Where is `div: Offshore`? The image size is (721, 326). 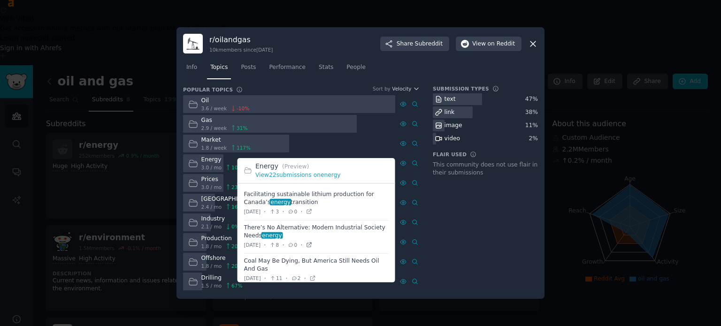
div: Offshore is located at coordinates (222, 259).